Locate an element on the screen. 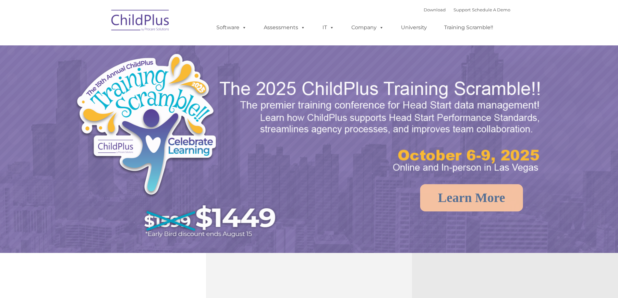  a: Software is located at coordinates (231, 28).